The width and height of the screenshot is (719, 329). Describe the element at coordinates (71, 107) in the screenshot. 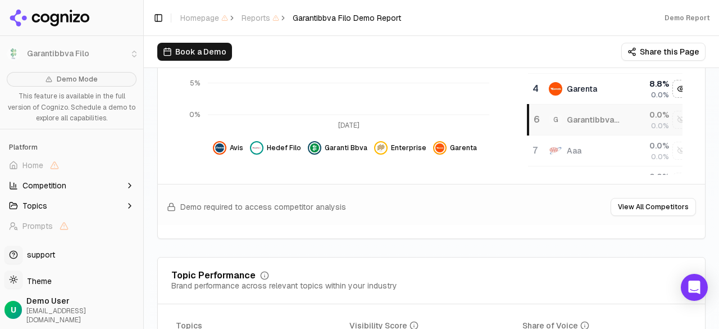

I see `p: This feature is available in the full version of Cognizo. Schedule a demo to explore all capabili...` at that location.